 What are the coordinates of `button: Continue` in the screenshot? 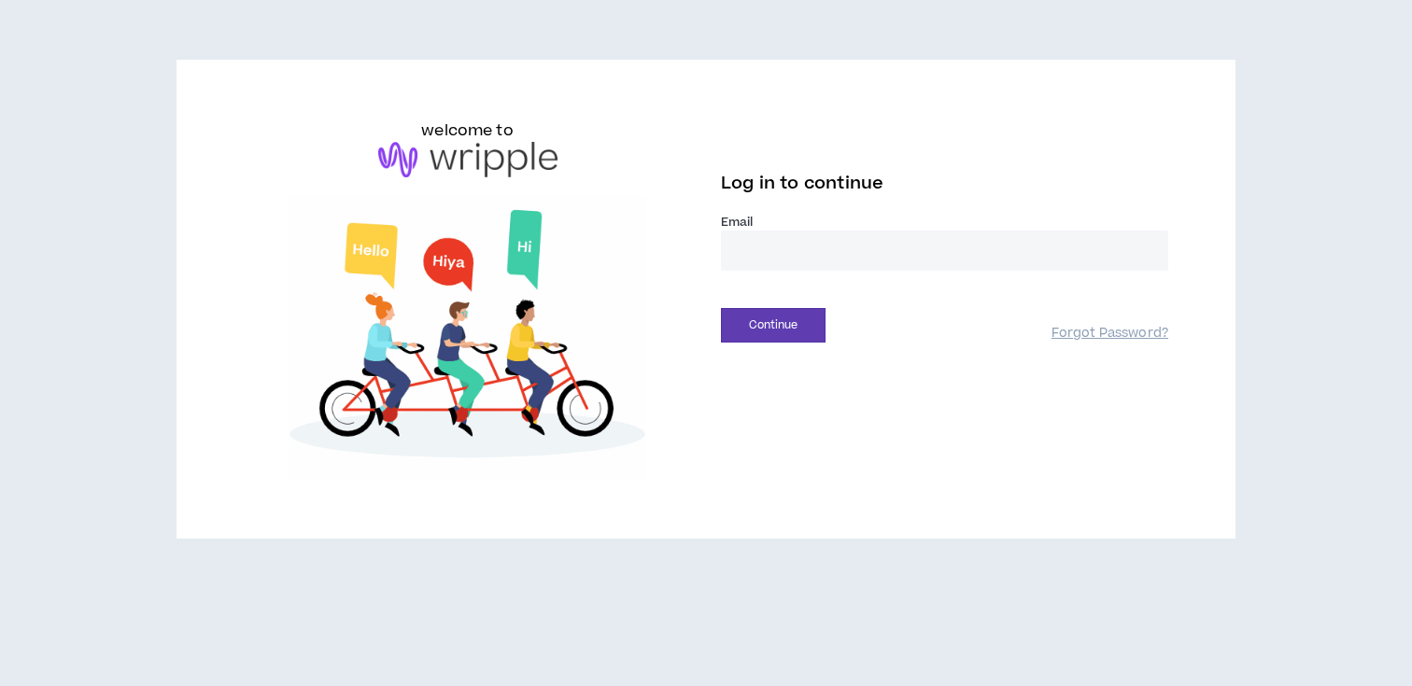 It's located at (773, 325).